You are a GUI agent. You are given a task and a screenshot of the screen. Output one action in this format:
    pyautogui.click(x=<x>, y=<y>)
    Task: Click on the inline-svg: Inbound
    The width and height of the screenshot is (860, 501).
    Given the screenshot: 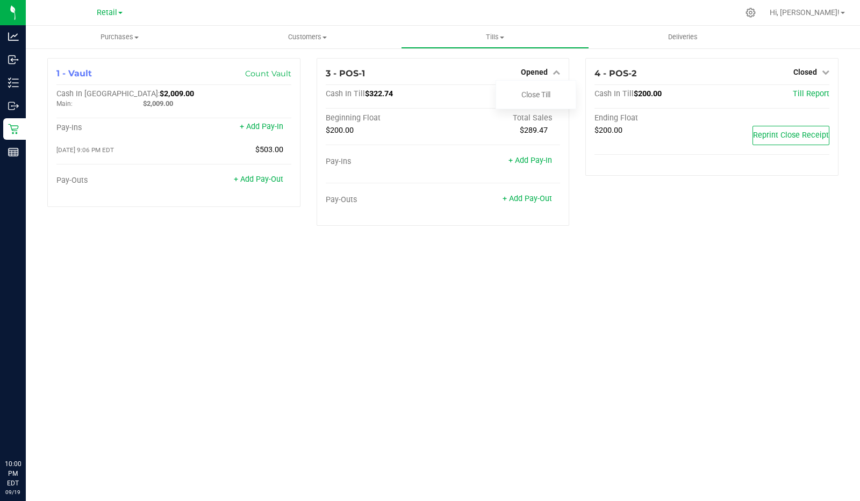 What is the action you would take?
    pyautogui.click(x=13, y=60)
    